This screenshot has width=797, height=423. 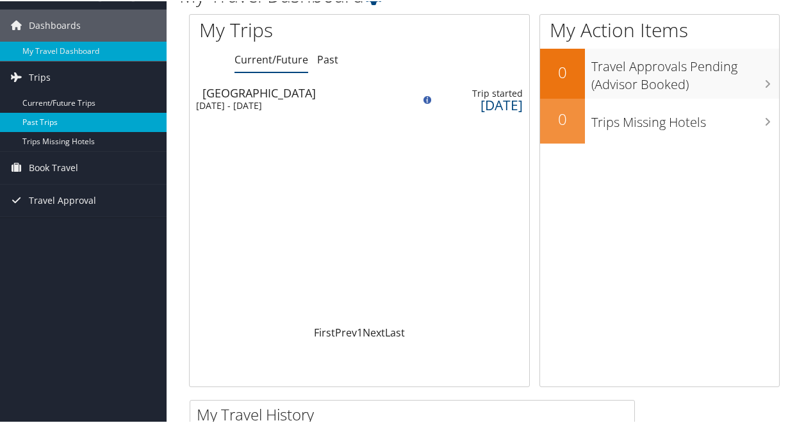 What do you see at coordinates (324, 331) in the screenshot?
I see `a: First` at bounding box center [324, 331].